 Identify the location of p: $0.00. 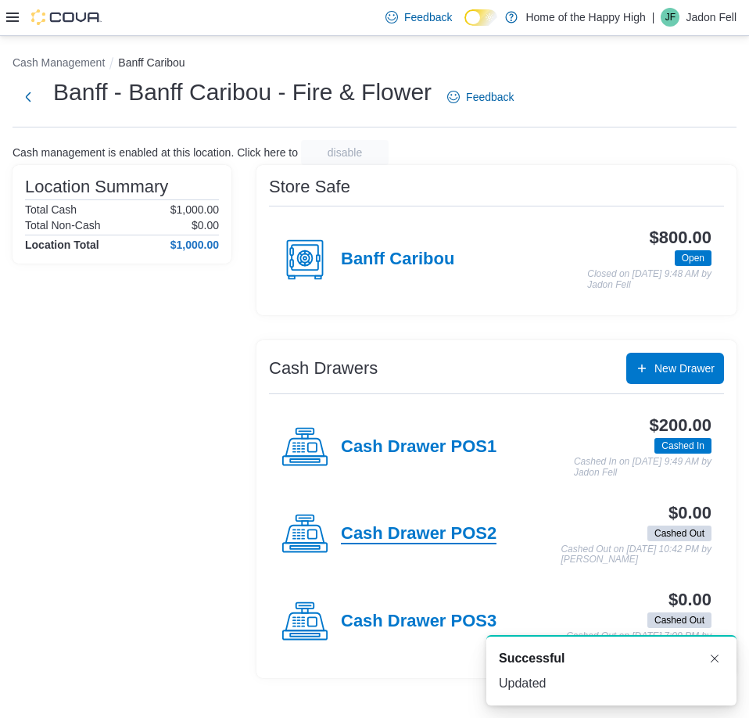
(205, 225).